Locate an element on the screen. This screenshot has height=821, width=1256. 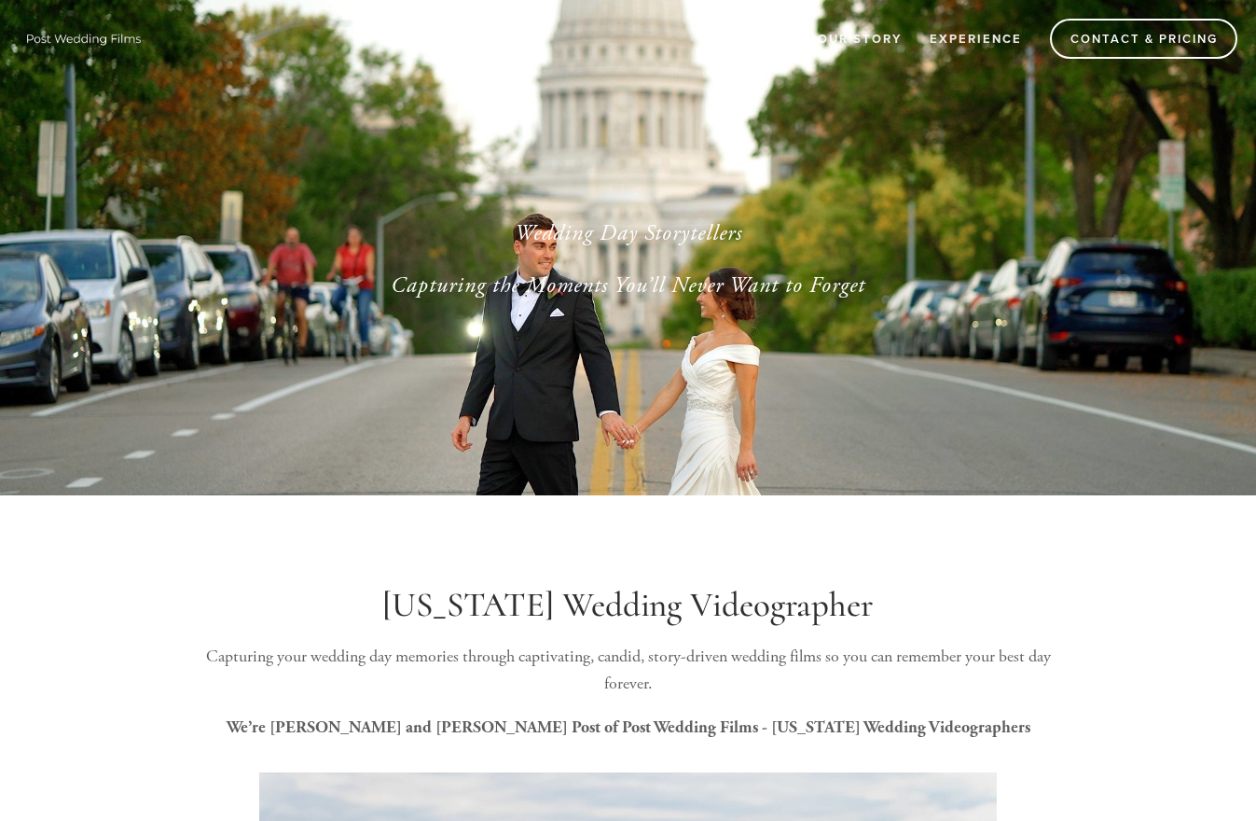
p: Wedding Day Storytellers is located at coordinates (629, 233).